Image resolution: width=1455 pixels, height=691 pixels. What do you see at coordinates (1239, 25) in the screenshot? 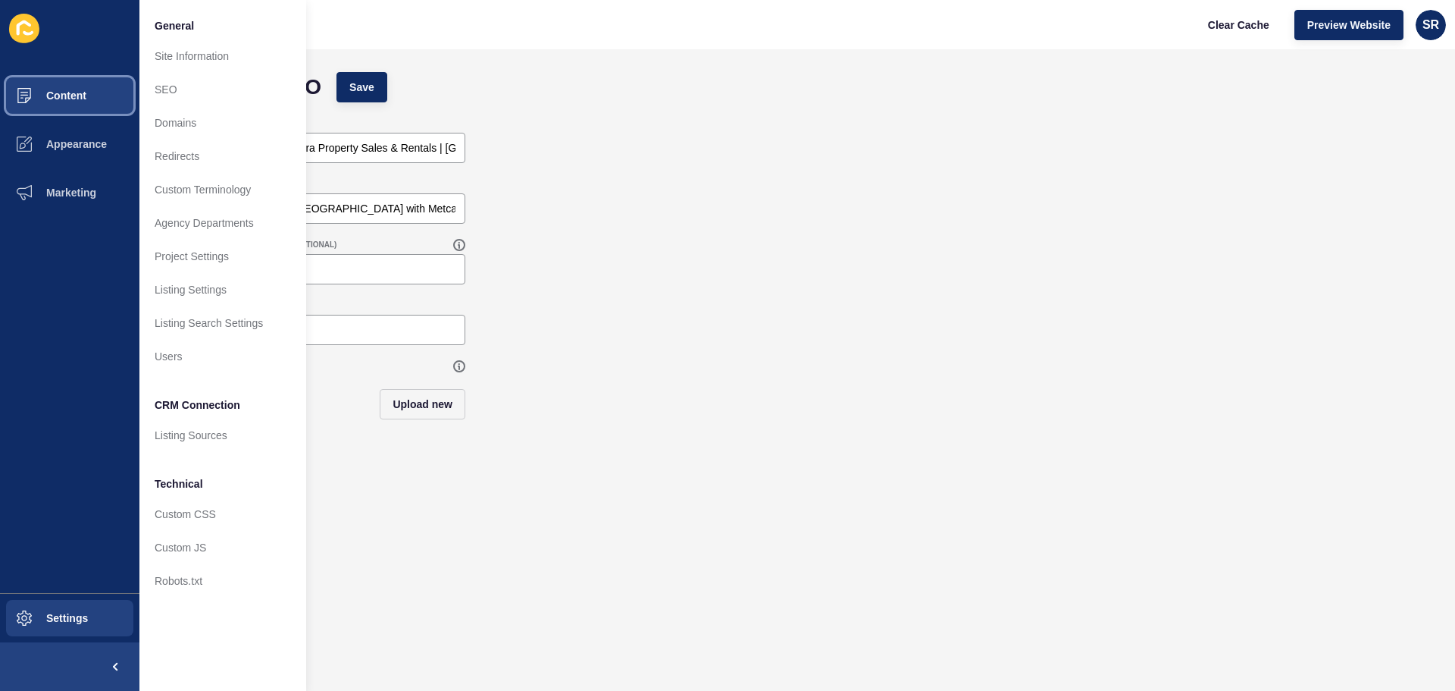
I see `button: Clear Cache` at bounding box center [1239, 25].